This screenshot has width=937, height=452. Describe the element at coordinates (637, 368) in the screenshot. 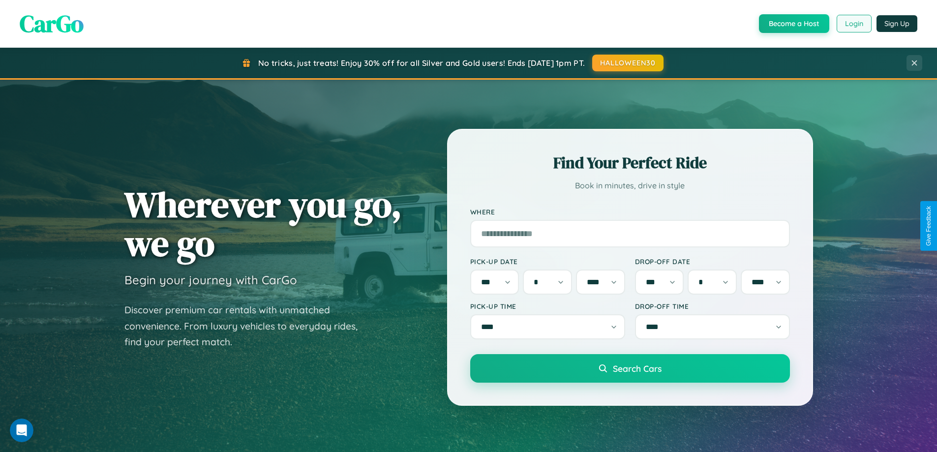

I see `span: Search Cars` at that location.